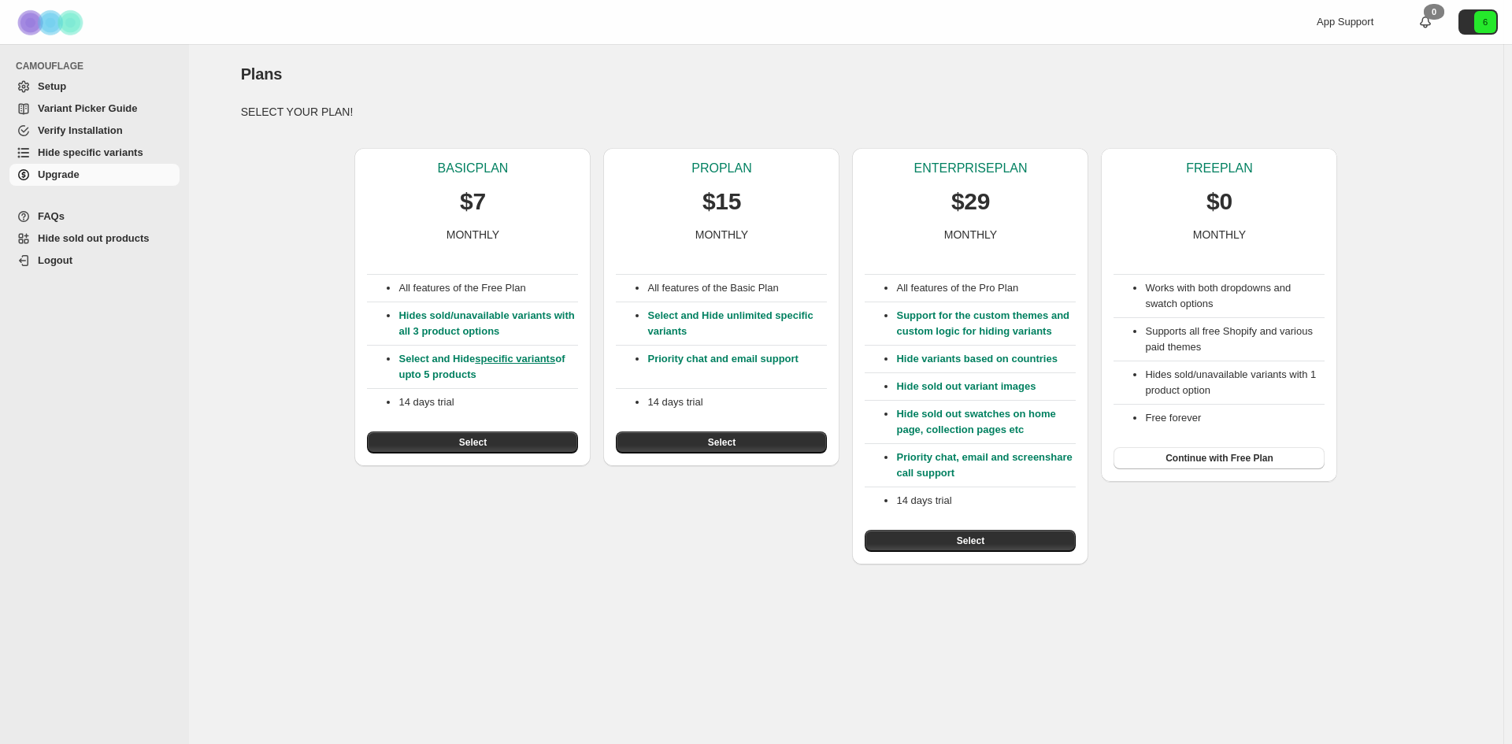  What do you see at coordinates (261, 74) in the screenshot?
I see `span: Plans` at bounding box center [261, 74].